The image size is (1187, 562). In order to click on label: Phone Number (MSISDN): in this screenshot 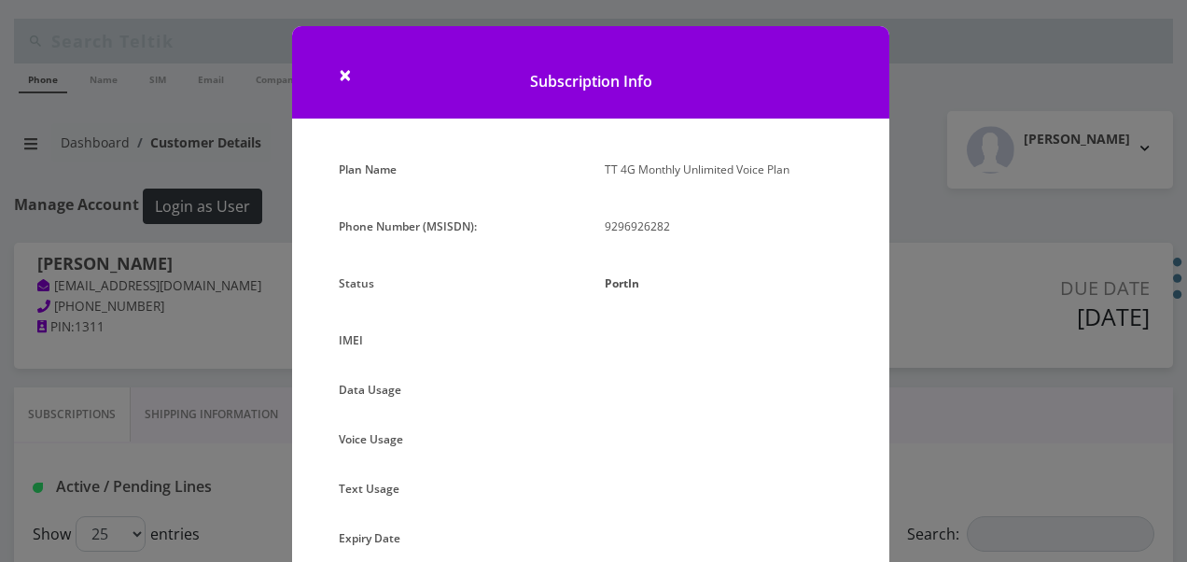, I will do `click(408, 226)`.